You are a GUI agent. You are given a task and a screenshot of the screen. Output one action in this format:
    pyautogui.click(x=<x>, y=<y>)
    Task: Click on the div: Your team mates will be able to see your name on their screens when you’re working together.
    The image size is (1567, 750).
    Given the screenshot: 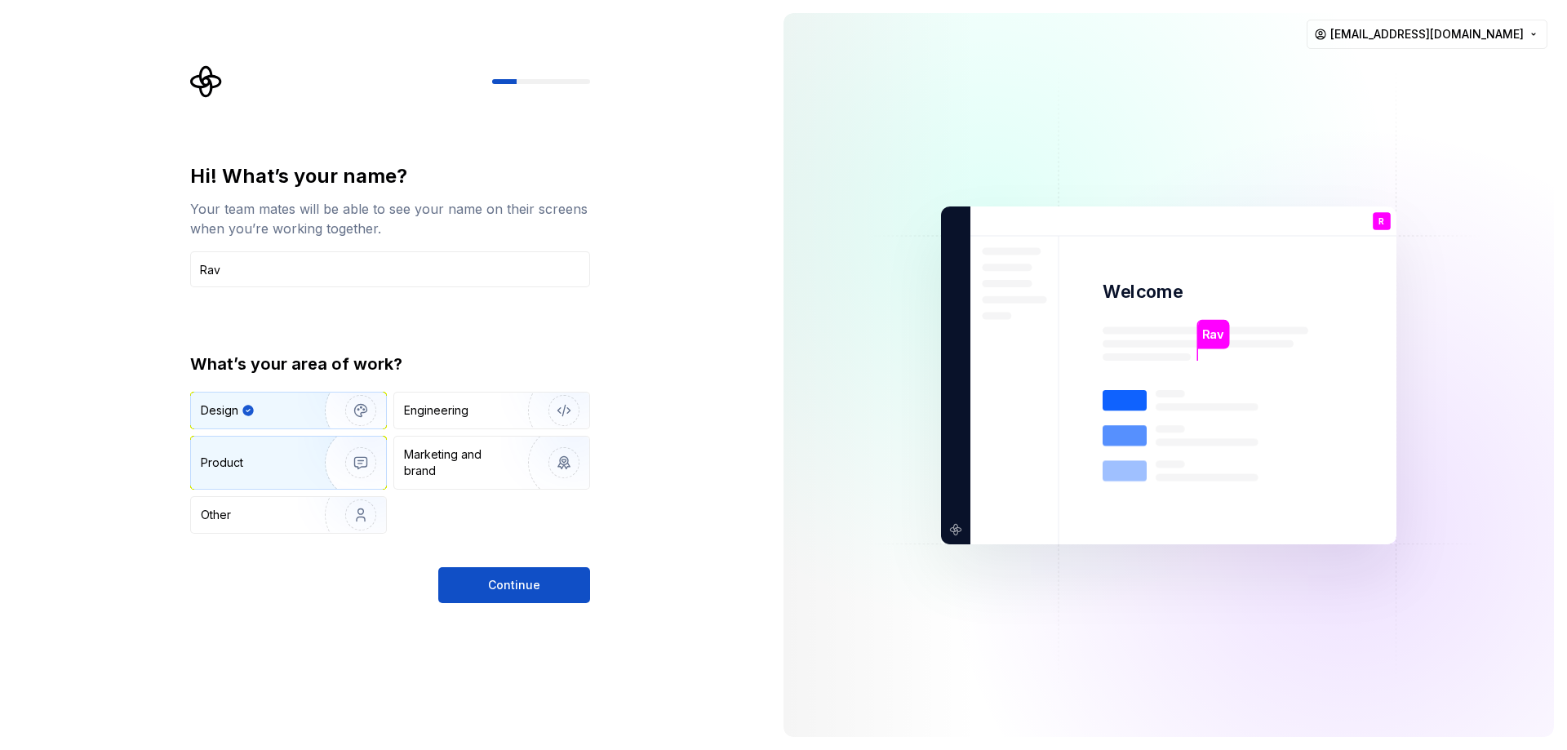 What is the action you would take?
    pyautogui.click(x=390, y=219)
    